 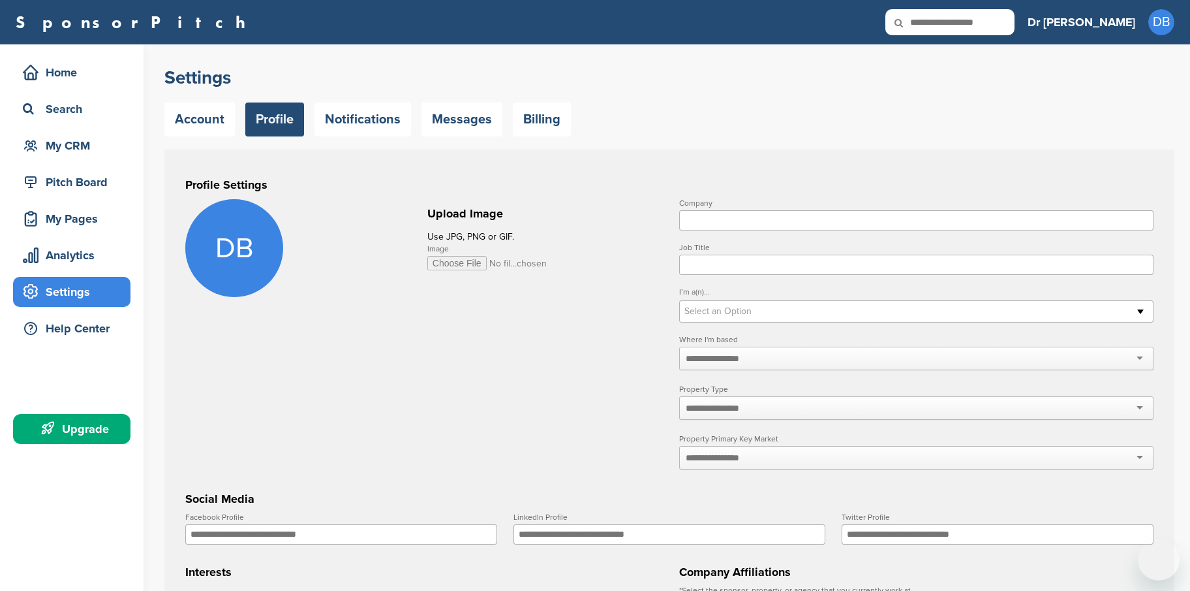 I want to click on h2: Settings, so click(x=670, y=78).